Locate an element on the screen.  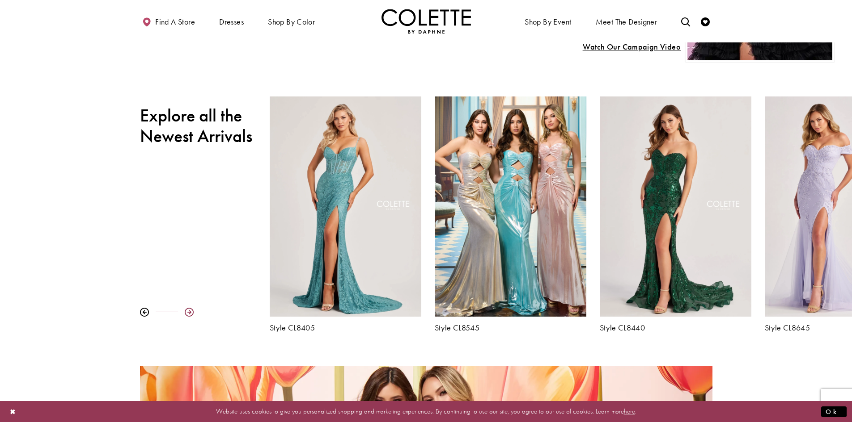
a: Find a store is located at coordinates (169, 21).